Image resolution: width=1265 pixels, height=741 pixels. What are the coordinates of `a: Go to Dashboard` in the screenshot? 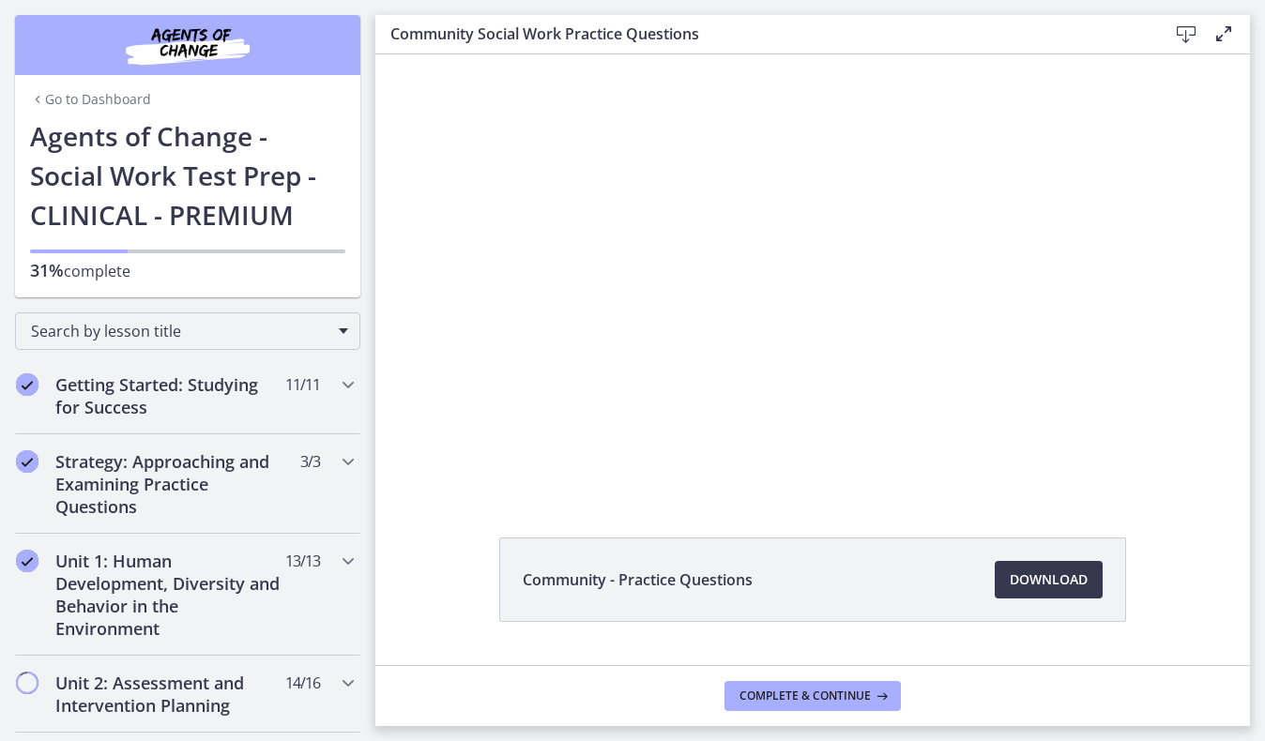 It's located at (90, 99).